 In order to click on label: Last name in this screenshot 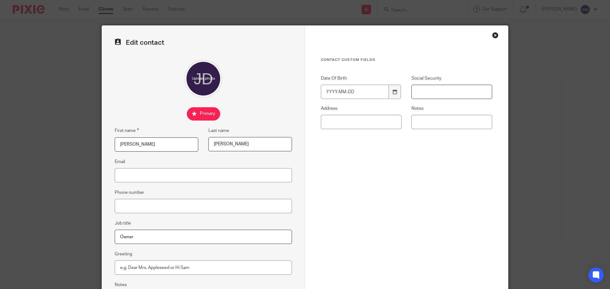, I will do `click(218, 131)`.